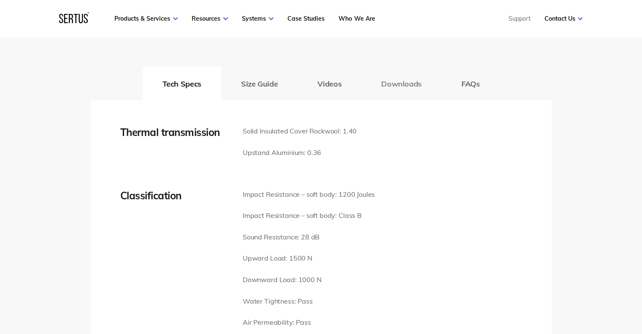 This screenshot has height=334, width=642. Describe the element at coordinates (210, 19) in the screenshot. I see `a: Resources` at that location.